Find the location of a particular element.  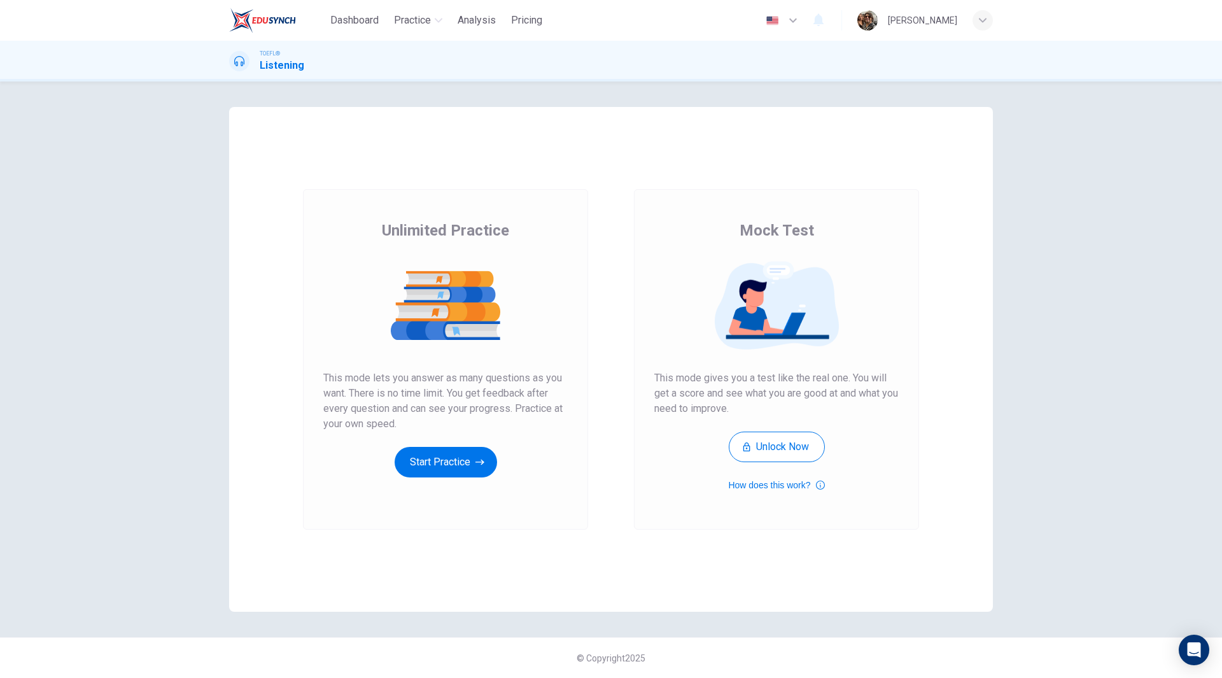

button: Pricing is located at coordinates (526, 20).